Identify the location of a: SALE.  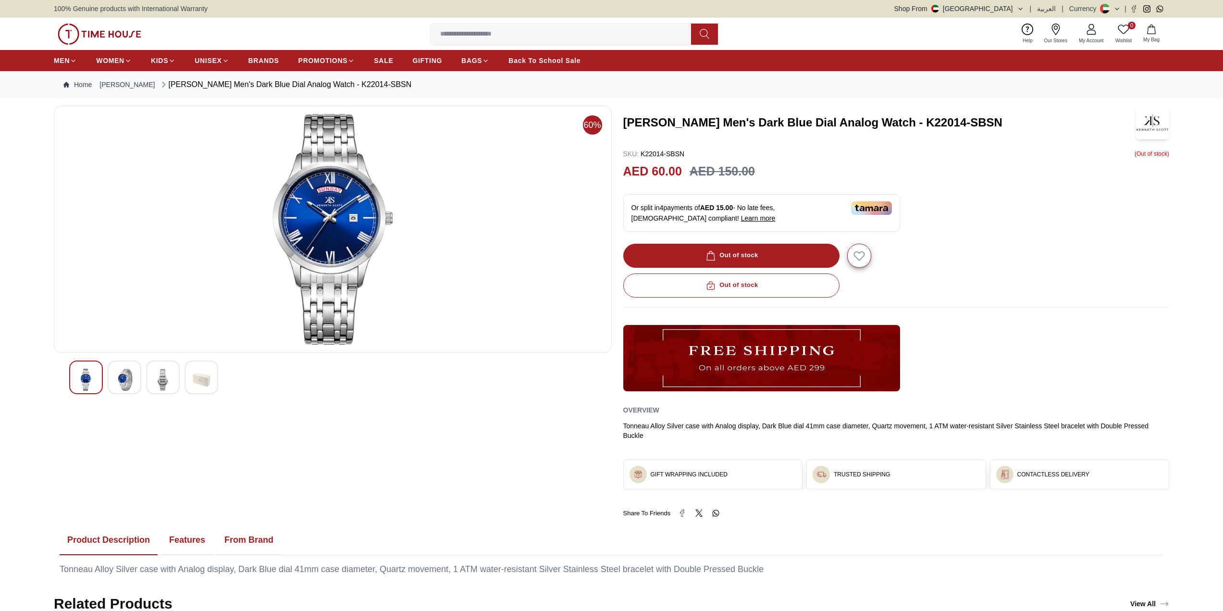
(384, 61).